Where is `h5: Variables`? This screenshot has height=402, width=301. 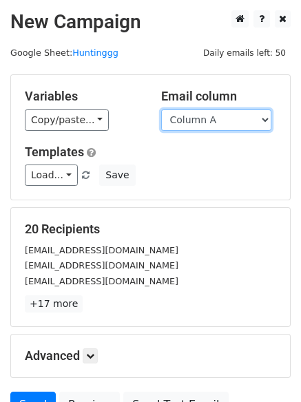
h5: Variables is located at coordinates (83, 96).